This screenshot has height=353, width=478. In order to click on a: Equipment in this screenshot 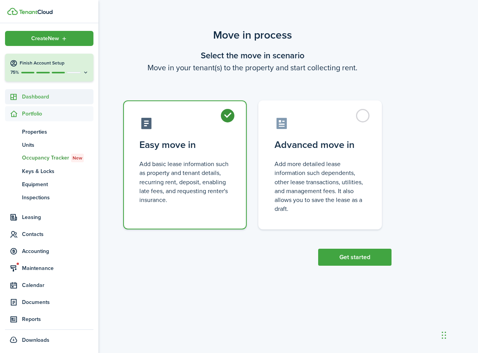, I will do `click(49, 184)`.